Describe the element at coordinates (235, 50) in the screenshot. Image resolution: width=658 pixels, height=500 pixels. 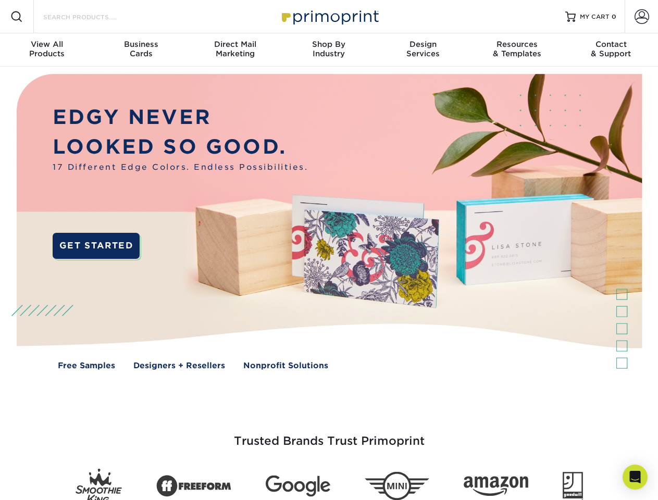
I see `a: Direct MailMarketing` at that location.